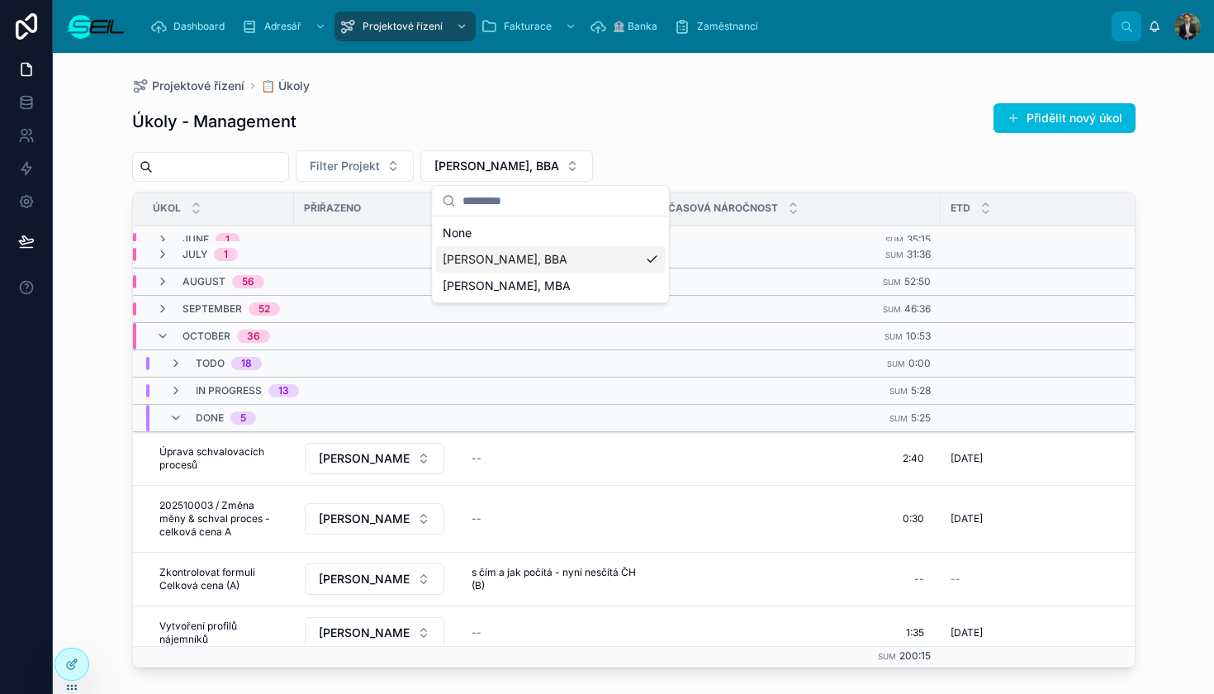  I want to click on div: 52, so click(264, 309).